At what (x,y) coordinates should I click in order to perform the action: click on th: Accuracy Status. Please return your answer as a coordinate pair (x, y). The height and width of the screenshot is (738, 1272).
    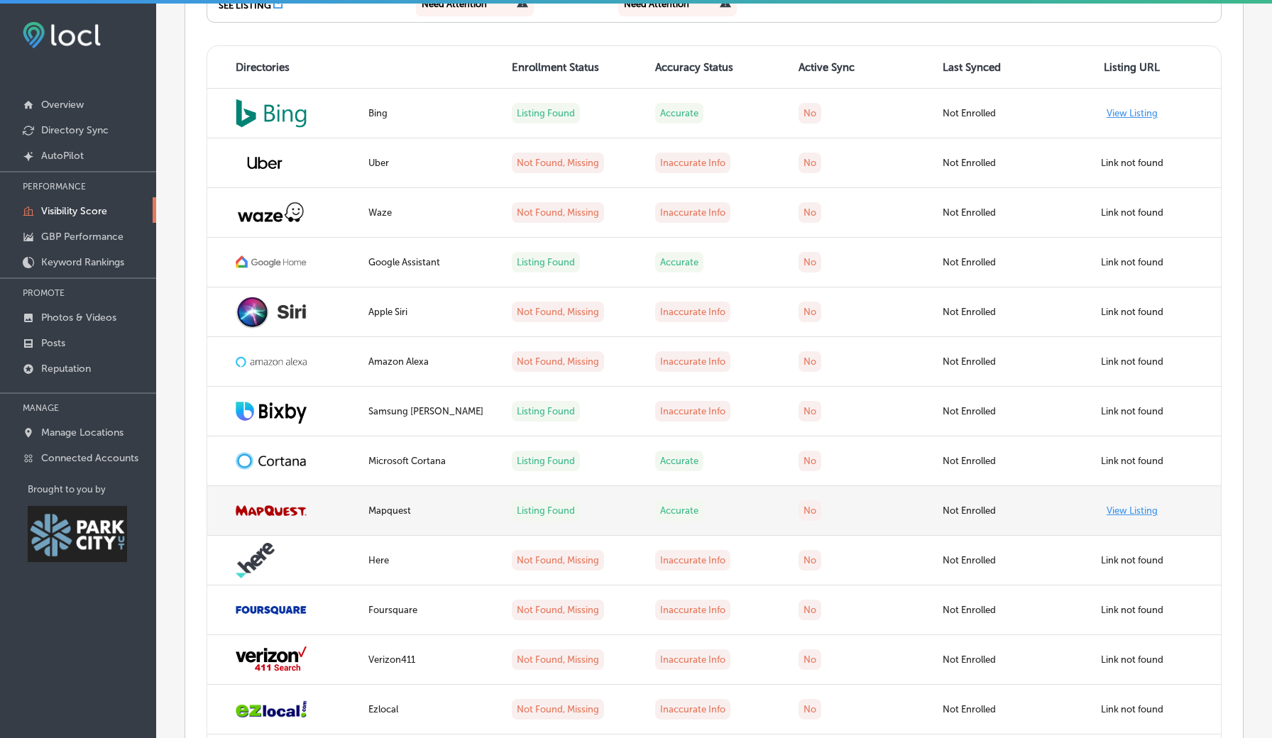
    Looking at the image, I should click on (718, 67).